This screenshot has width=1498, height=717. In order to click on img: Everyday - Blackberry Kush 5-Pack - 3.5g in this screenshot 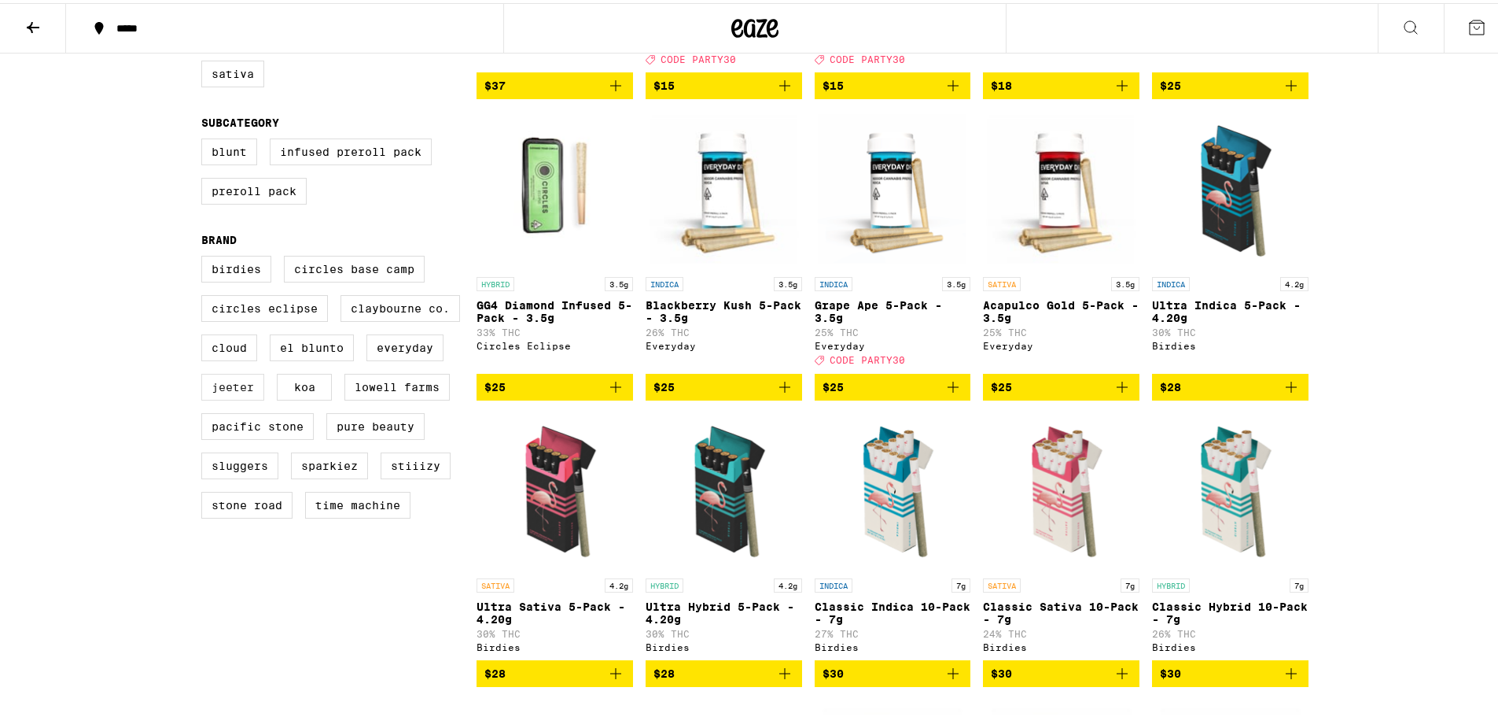, I will do `click(724, 187)`.